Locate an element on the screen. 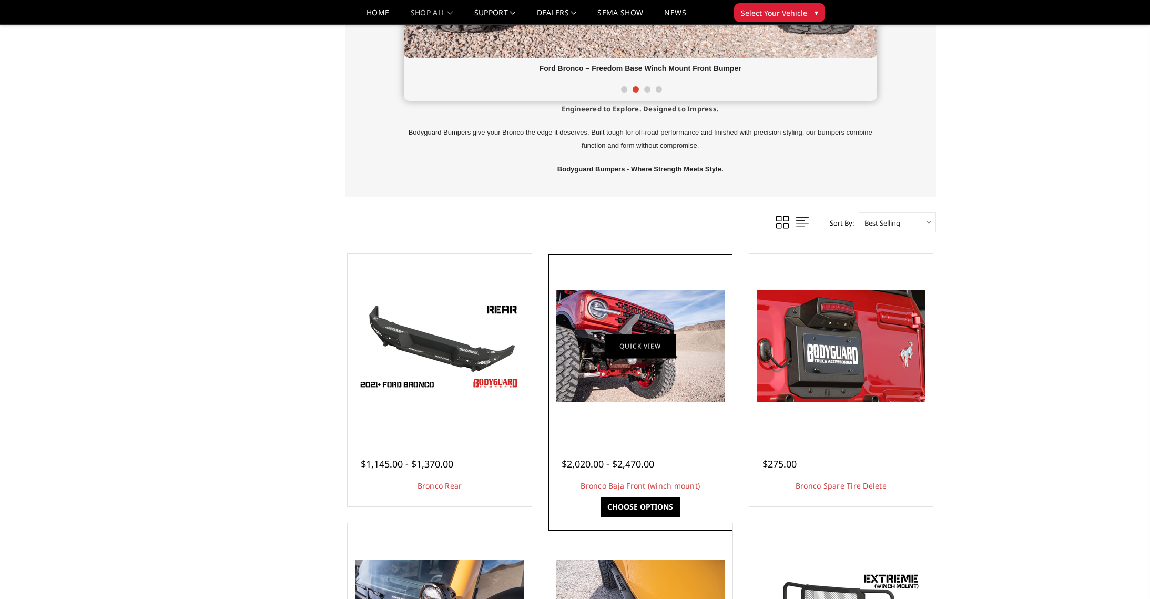 Image resolution: width=1150 pixels, height=599 pixels. a: Support is located at coordinates (495, 16).